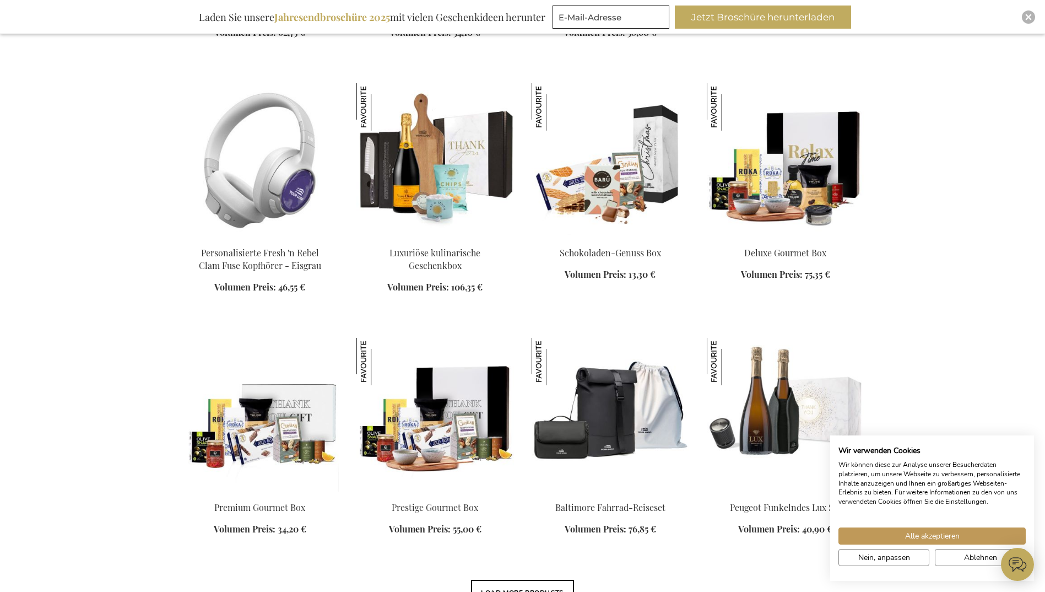 This screenshot has width=1045, height=592. What do you see at coordinates (260, 238) in the screenshot?
I see `a: Personalised Fresh 'n Rebel Clam Fuse Headphone - Ice Grey` at bounding box center [260, 238].